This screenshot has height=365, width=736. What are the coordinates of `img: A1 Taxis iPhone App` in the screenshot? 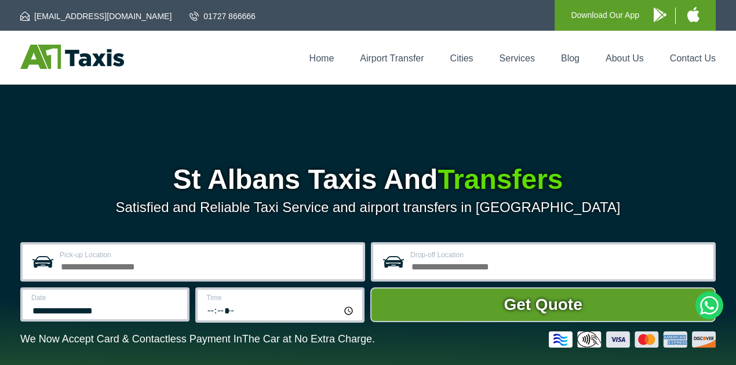 It's located at (693, 14).